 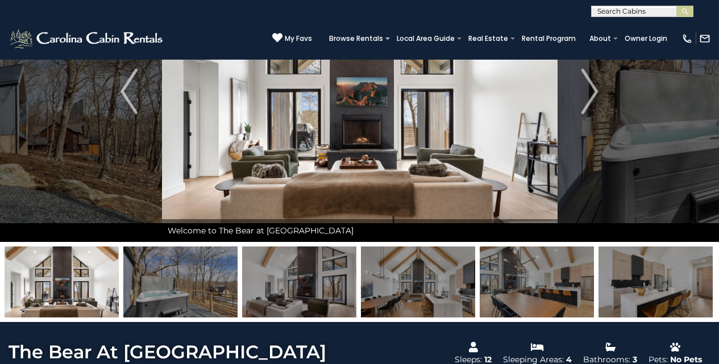 What do you see at coordinates (180, 282) in the screenshot?
I see `img: 166099354` at bounding box center [180, 282].